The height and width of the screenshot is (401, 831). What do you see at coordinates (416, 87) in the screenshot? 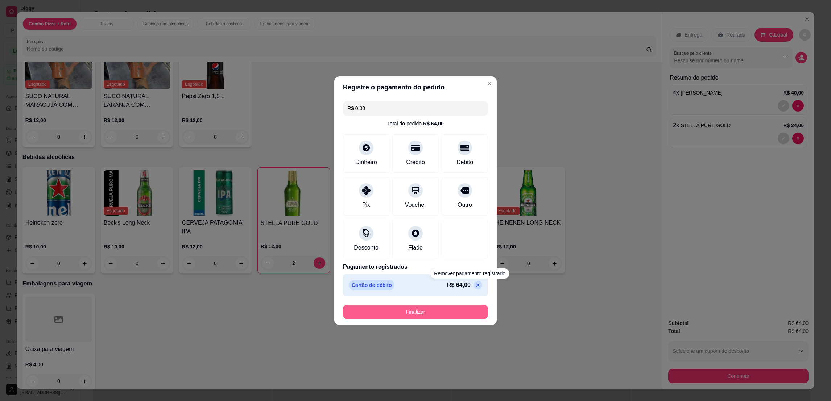
I see `header: Registre o pagamento do pedido` at bounding box center [416, 87].